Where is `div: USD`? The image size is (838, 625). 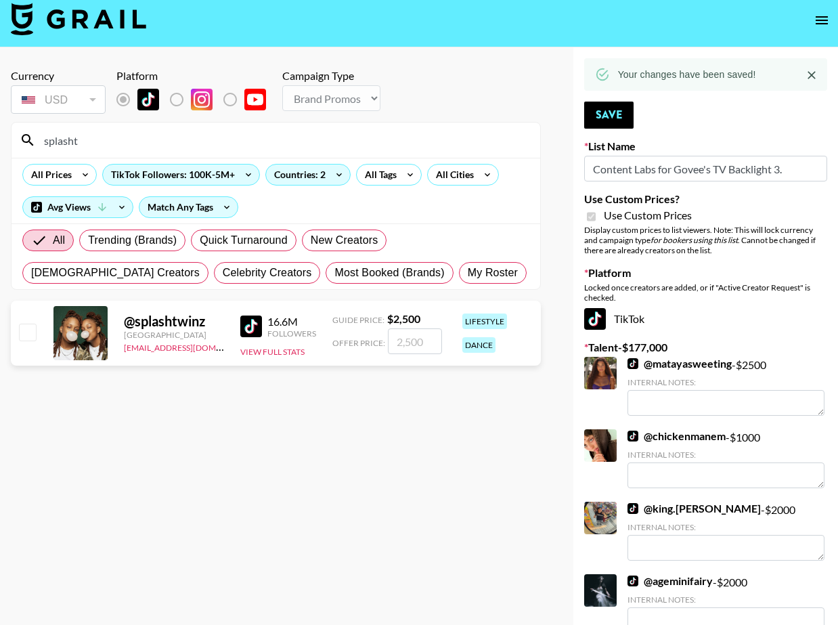
div: USD is located at coordinates (58, 100).